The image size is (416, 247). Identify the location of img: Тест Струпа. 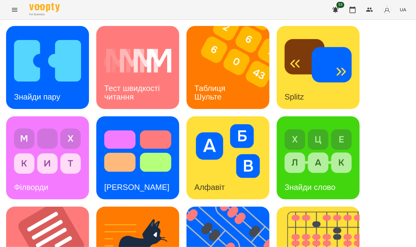
(138, 151).